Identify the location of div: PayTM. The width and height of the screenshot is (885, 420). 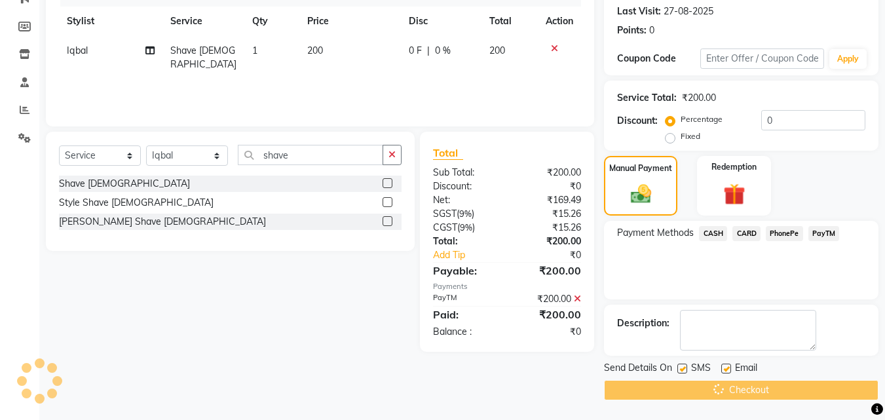
(465, 299).